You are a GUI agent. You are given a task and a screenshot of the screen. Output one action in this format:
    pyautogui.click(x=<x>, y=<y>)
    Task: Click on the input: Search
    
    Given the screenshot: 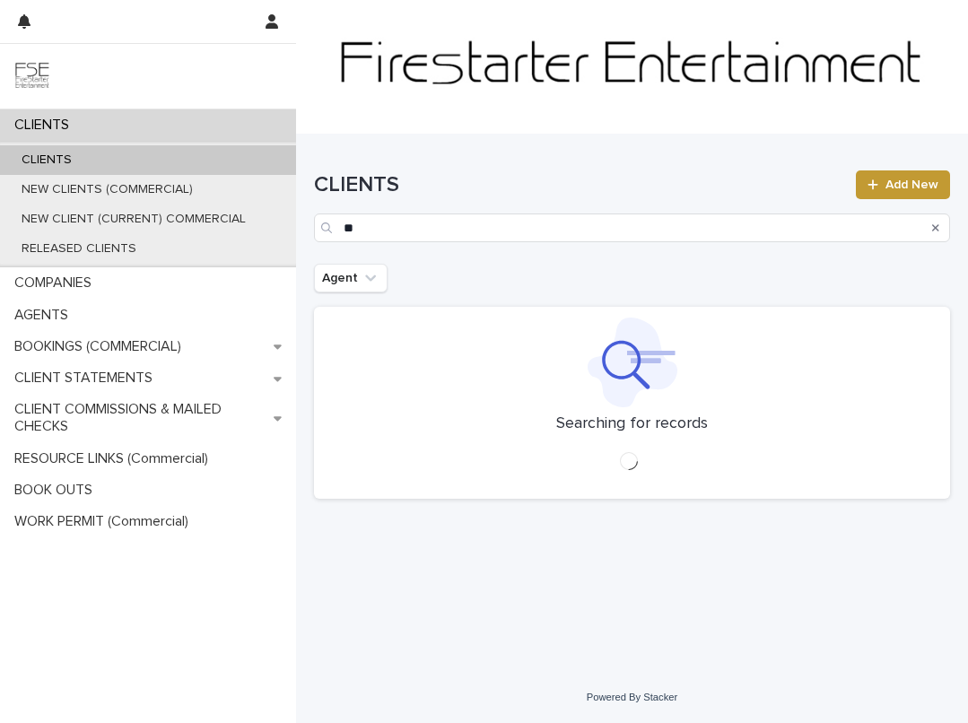 What is the action you would take?
    pyautogui.click(x=632, y=228)
    